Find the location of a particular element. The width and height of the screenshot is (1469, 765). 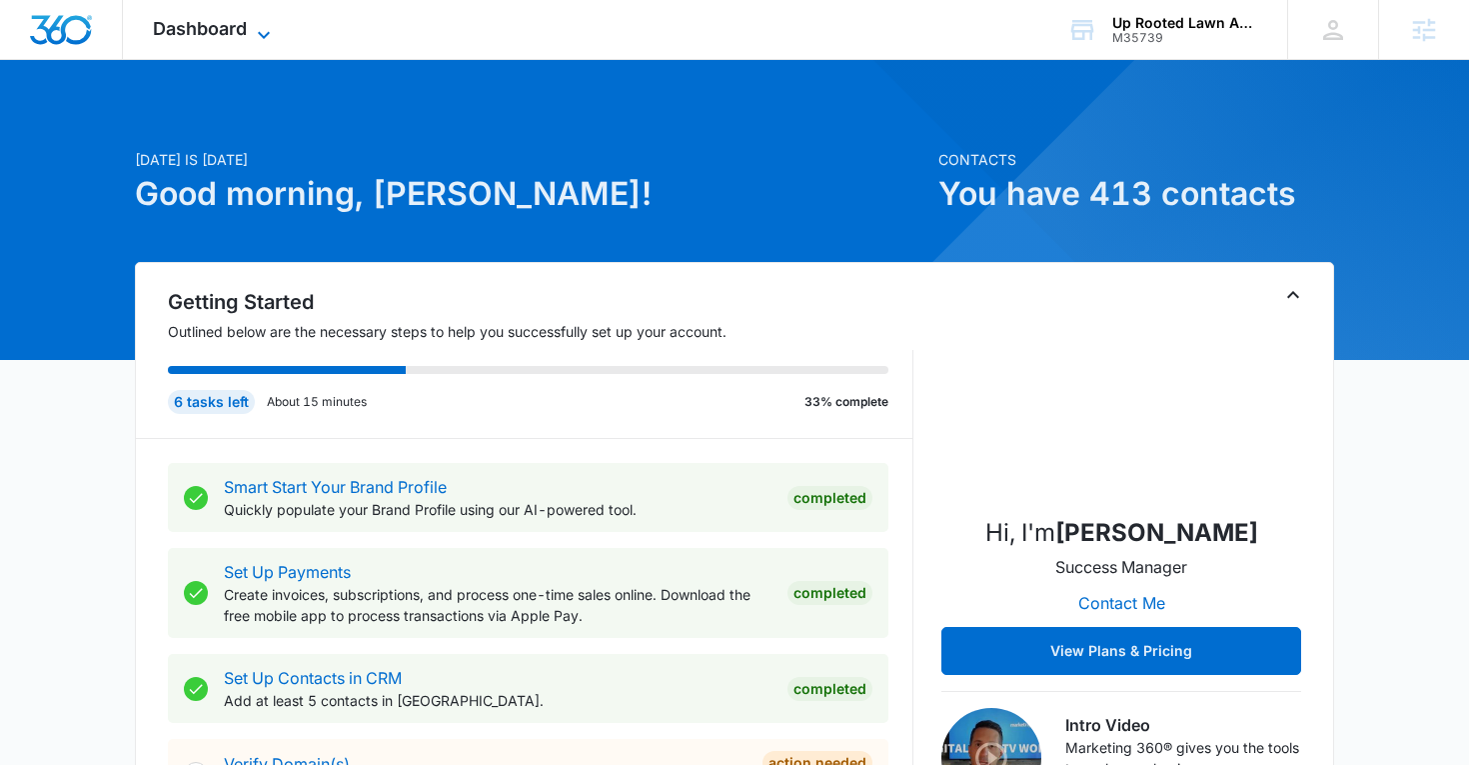

h1: You have 413 contacts is located at coordinates (1136, 194).